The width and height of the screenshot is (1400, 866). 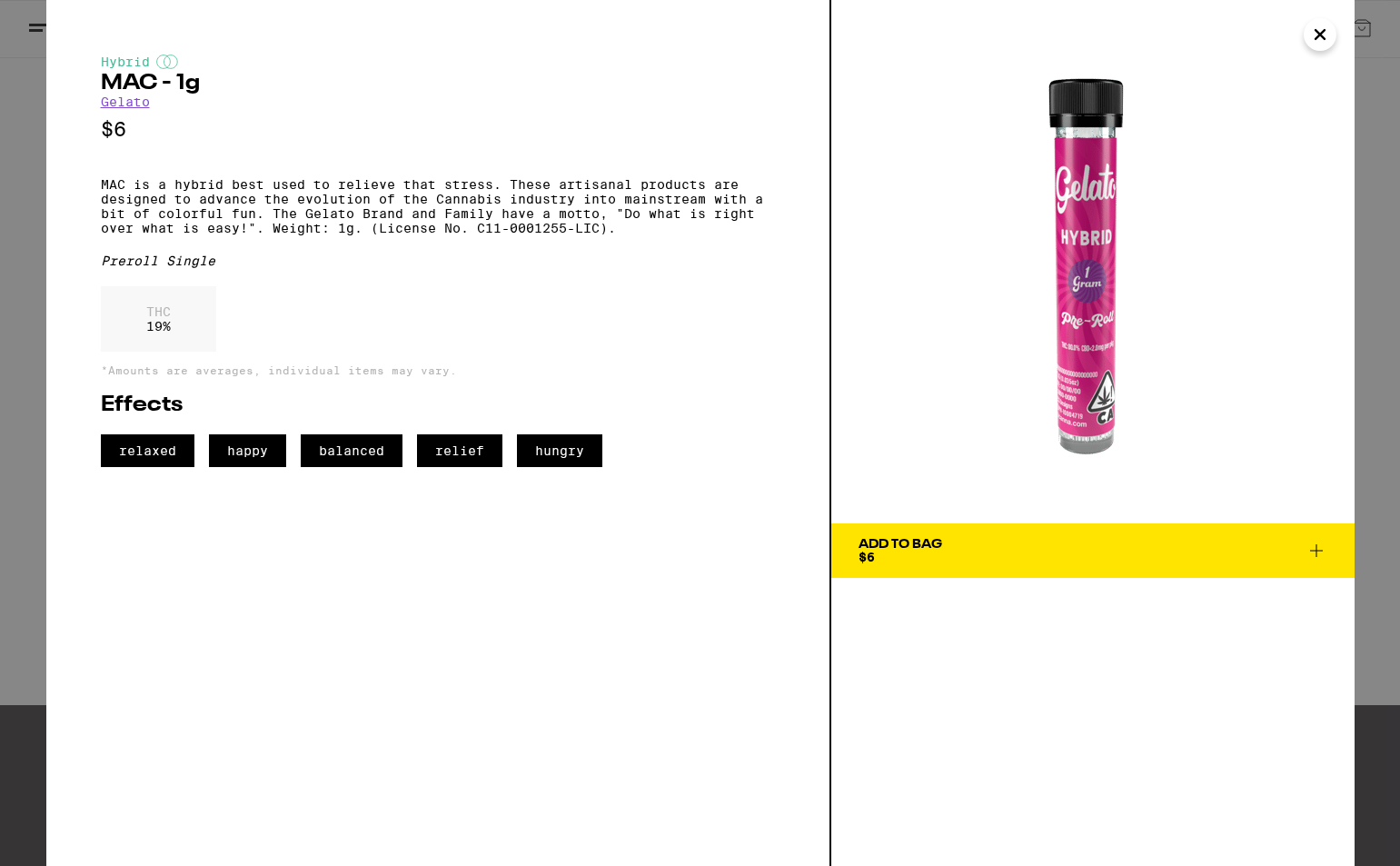 What do you see at coordinates (459, 450) in the screenshot?
I see `span: relief` at bounding box center [459, 450].